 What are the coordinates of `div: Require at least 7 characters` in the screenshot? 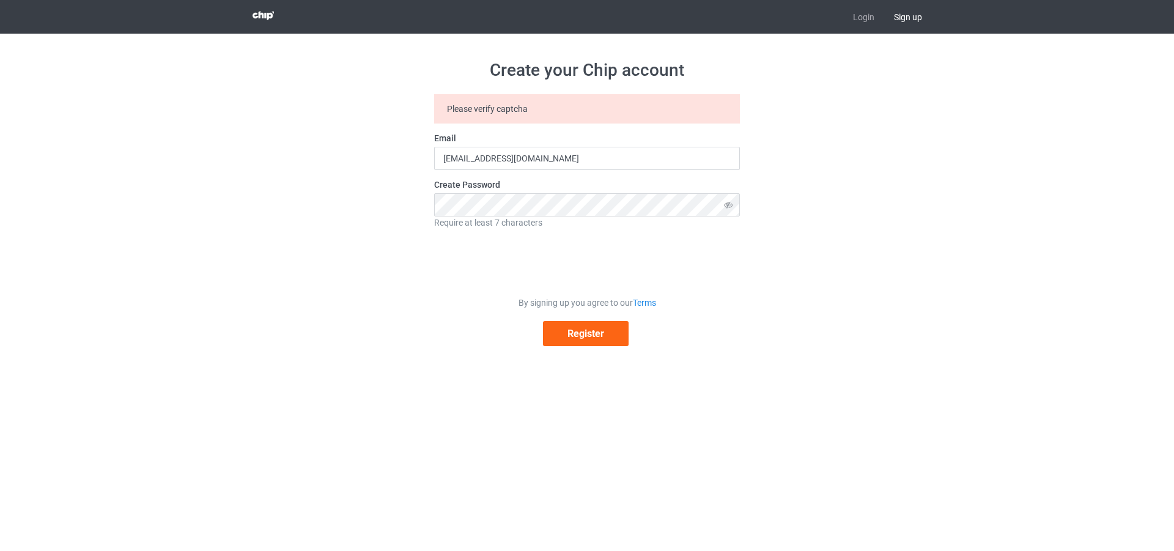 It's located at (587, 223).